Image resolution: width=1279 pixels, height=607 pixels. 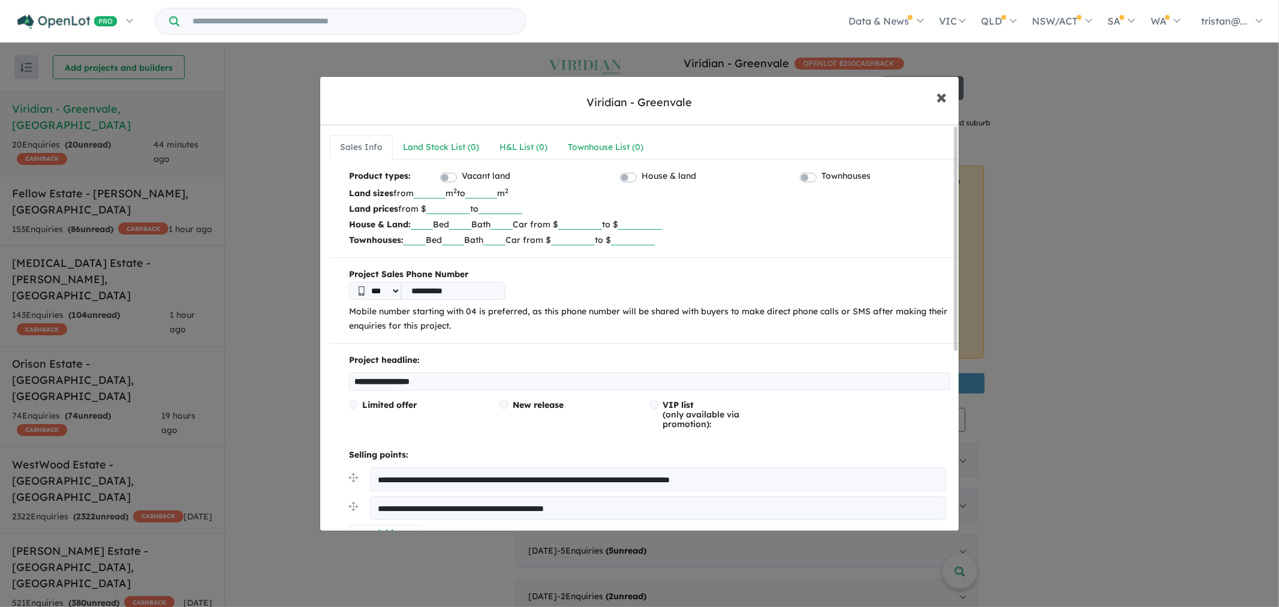 What do you see at coordinates (379, 224) in the screenshot?
I see `b: House & Land:` at bounding box center [379, 224].